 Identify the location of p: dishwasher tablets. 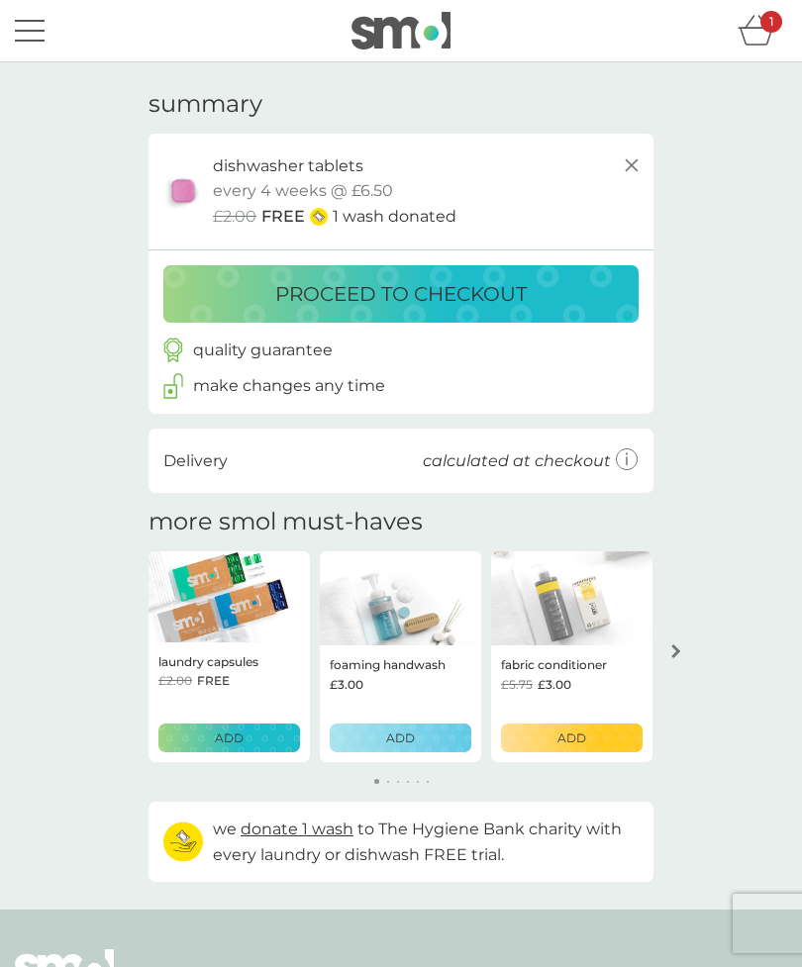
(288, 166).